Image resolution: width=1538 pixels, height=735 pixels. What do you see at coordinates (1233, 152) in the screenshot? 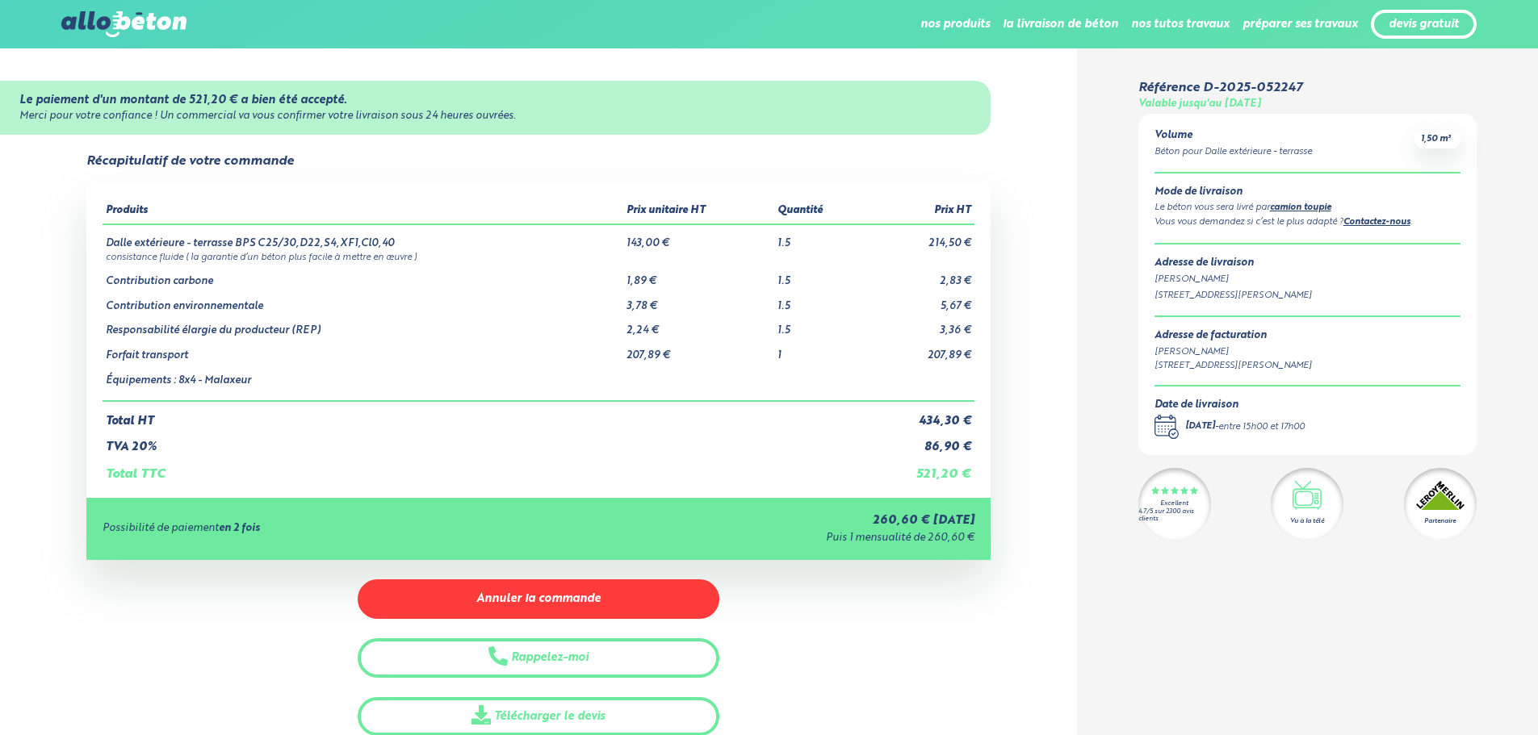
I see `div: Béton pour Dalle extérieure - terrasse` at bounding box center [1233, 152].